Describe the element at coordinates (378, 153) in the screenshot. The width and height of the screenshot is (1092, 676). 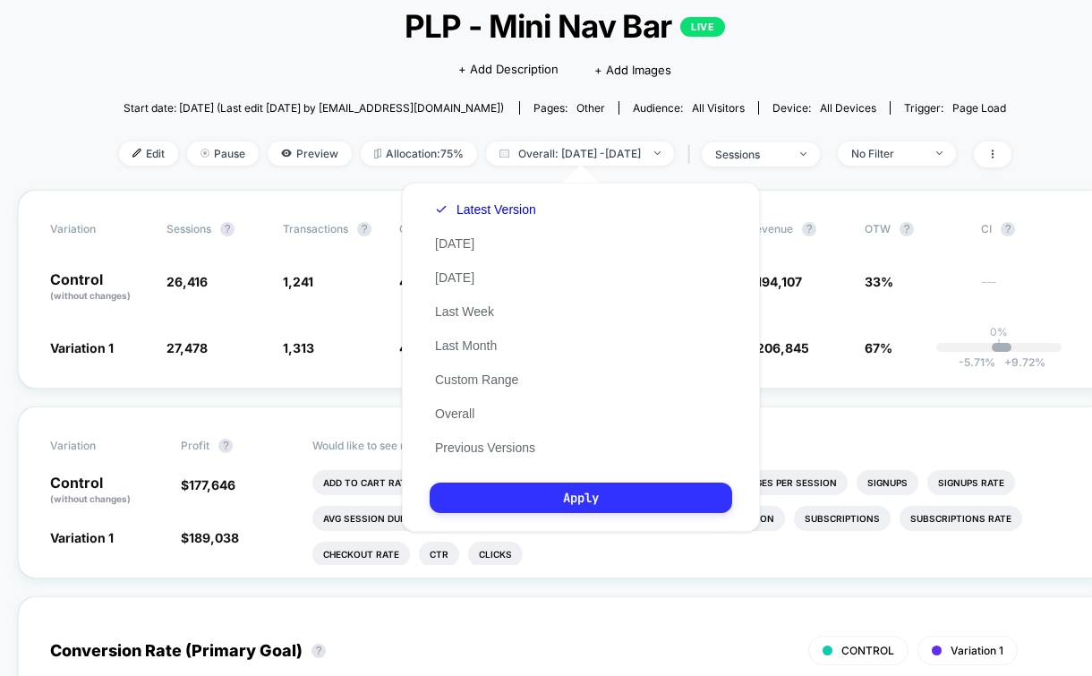
I see `img: rebalance` at that location.